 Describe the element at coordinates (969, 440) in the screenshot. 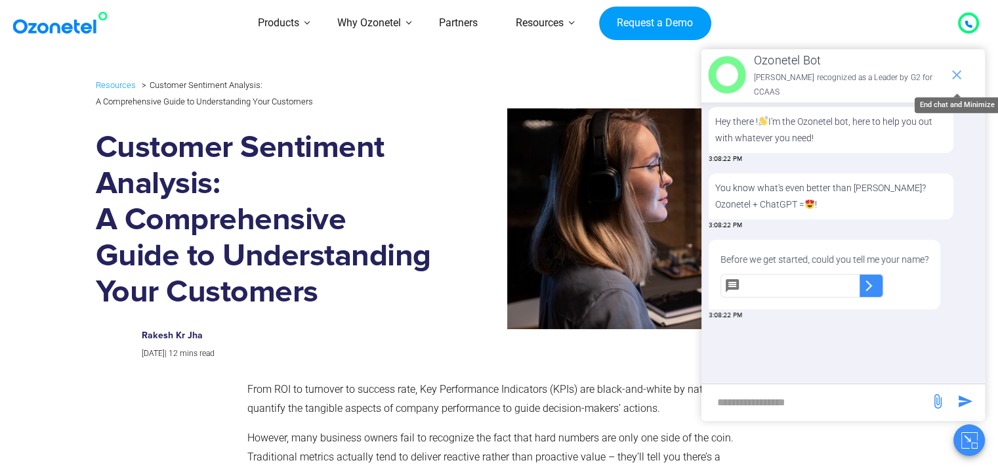

I see `button: Close chat` at that location.